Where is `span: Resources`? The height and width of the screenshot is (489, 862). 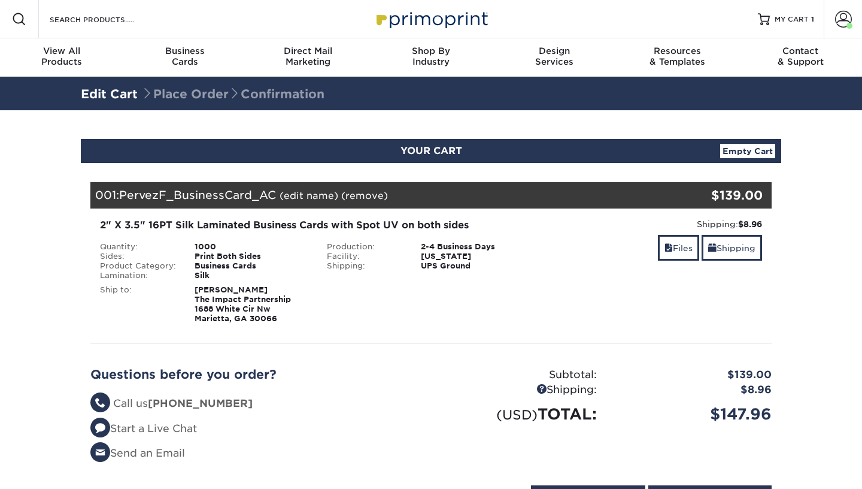 span: Resources is located at coordinates (678, 51).